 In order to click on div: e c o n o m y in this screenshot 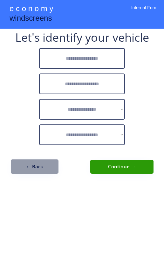, I will do `click(31, 9)`.